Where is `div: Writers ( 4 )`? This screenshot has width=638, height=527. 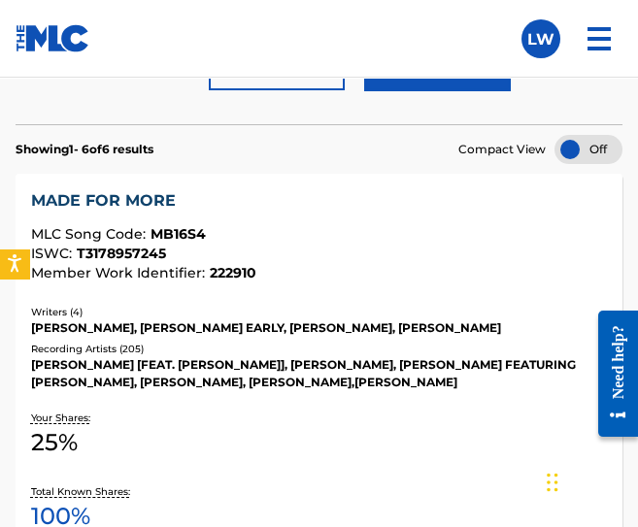
div: Writers ( 4 ) is located at coordinates (319, 312).